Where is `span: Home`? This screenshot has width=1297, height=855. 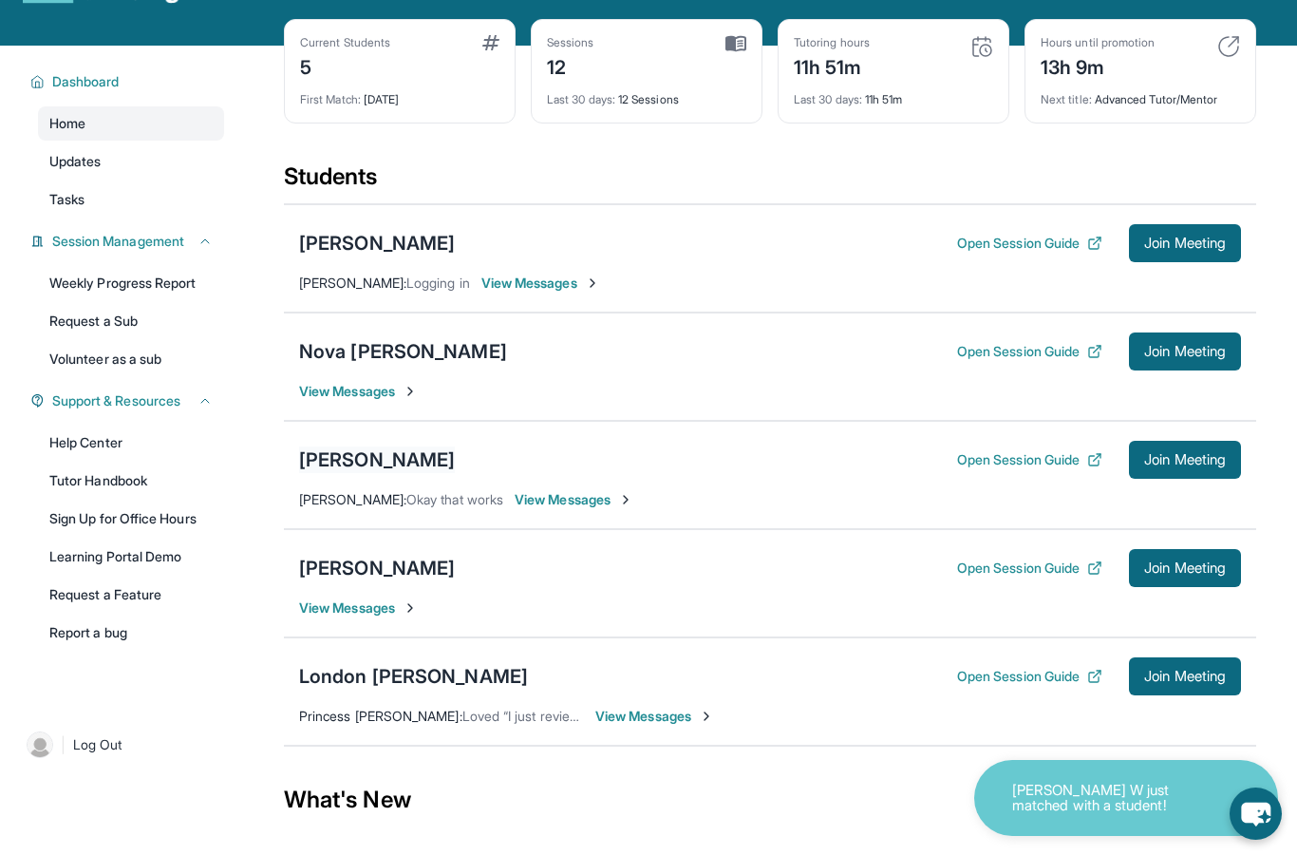 span: Home is located at coordinates (67, 123).